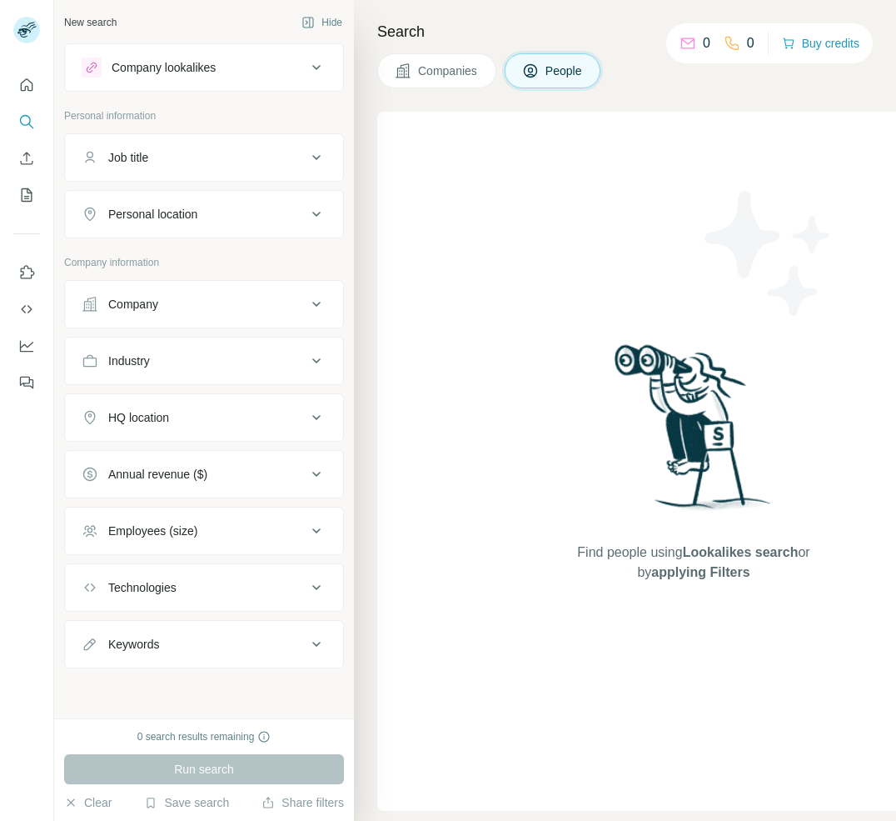  I want to click on button: Quick start, so click(27, 85).